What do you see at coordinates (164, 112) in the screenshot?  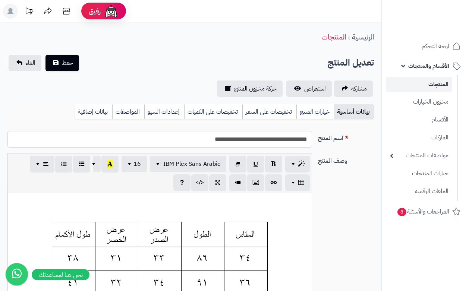 I see `a: إعدادات السيو` at bounding box center [164, 112].